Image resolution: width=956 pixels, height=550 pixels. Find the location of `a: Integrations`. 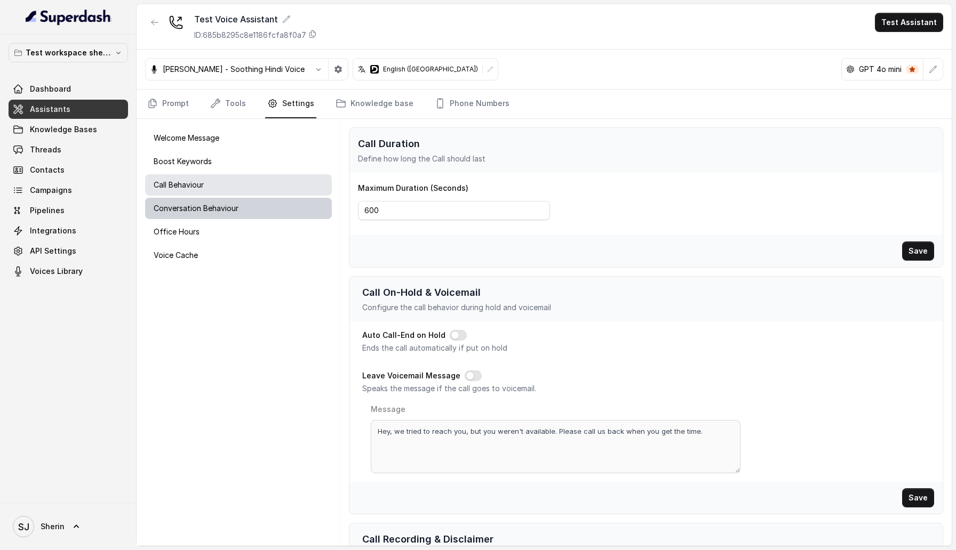

a: Integrations is located at coordinates (68, 231).